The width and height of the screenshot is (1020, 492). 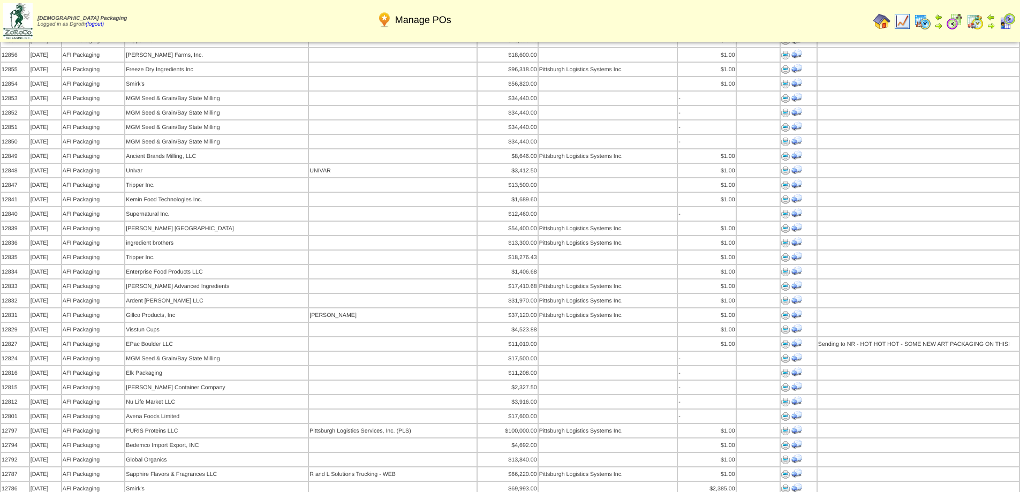 I want to click on td: 12848, so click(x=15, y=170).